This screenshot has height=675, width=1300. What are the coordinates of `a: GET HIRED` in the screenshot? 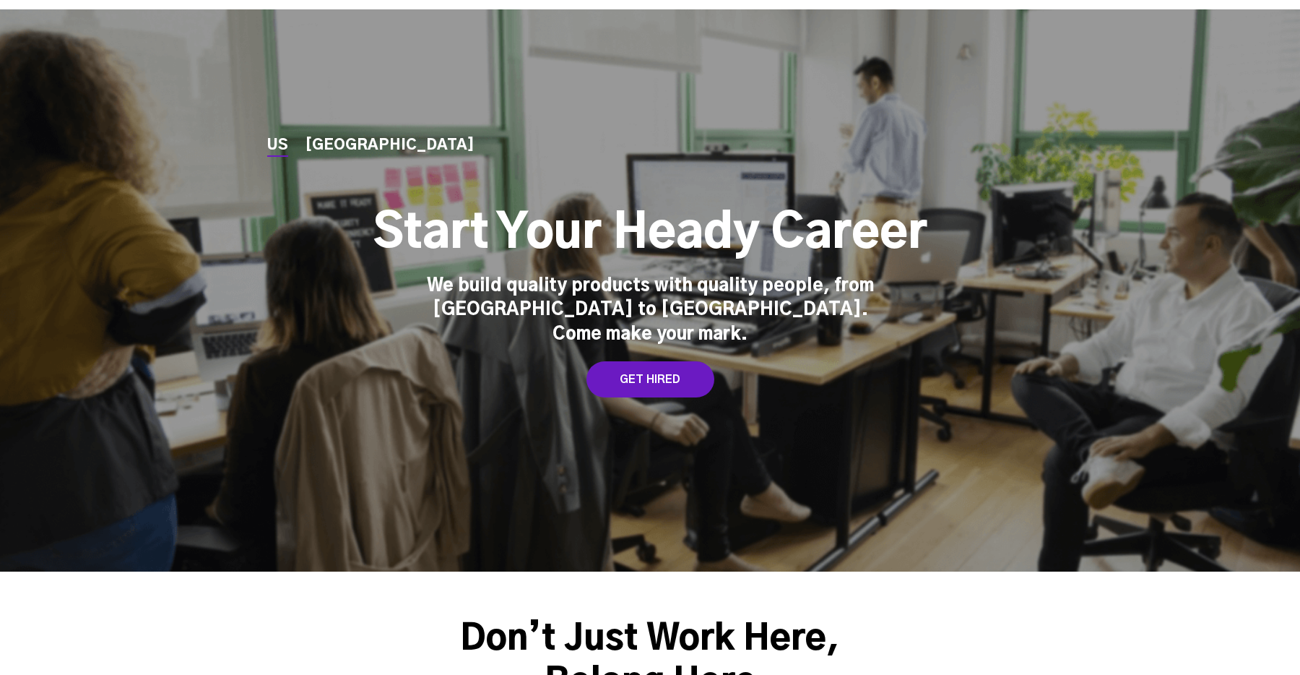 It's located at (650, 379).